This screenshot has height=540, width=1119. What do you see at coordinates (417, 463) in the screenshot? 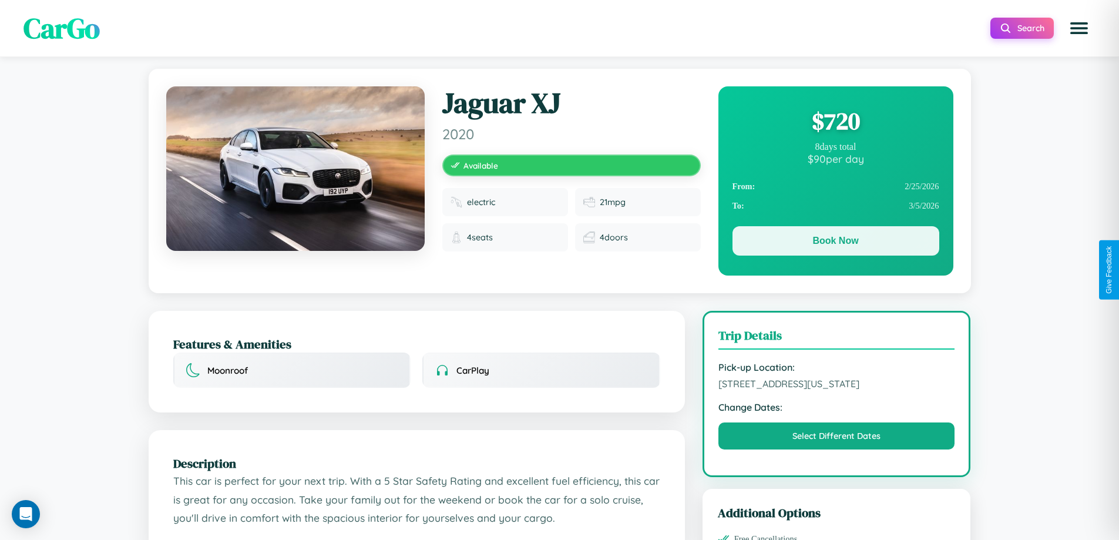
I see `h2: Description` at bounding box center [417, 463].